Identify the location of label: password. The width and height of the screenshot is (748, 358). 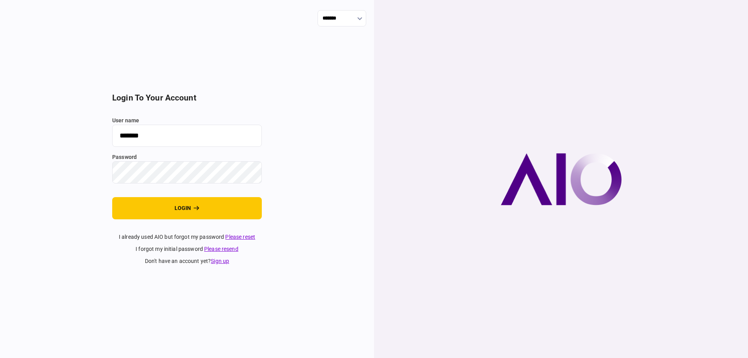
(187, 157).